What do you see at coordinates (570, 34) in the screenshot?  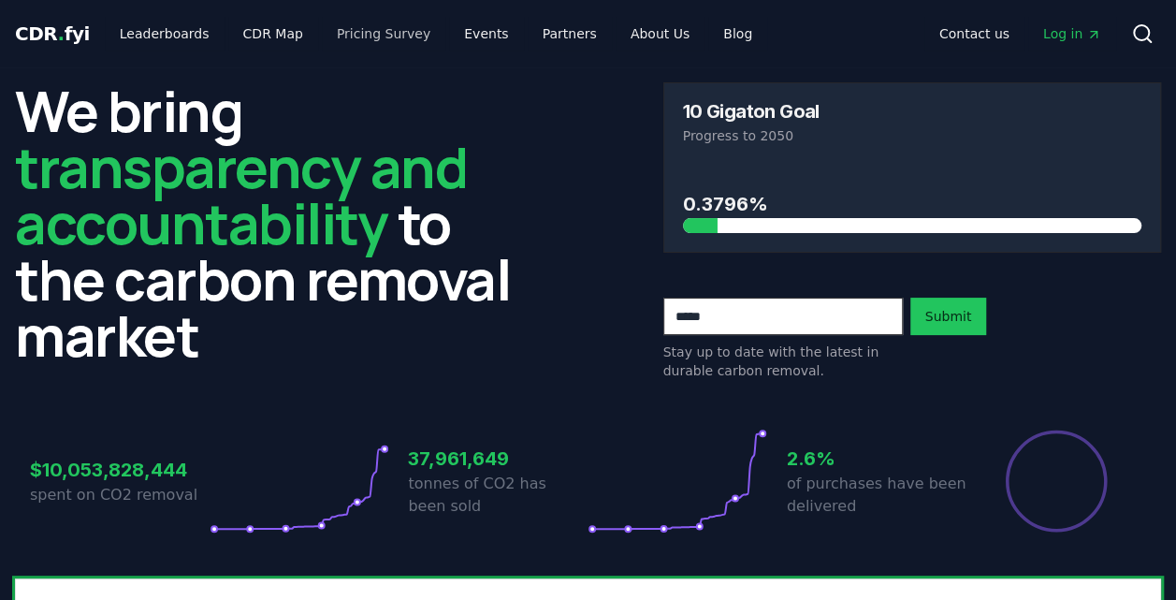 I see `a: Partners` at bounding box center [570, 34].